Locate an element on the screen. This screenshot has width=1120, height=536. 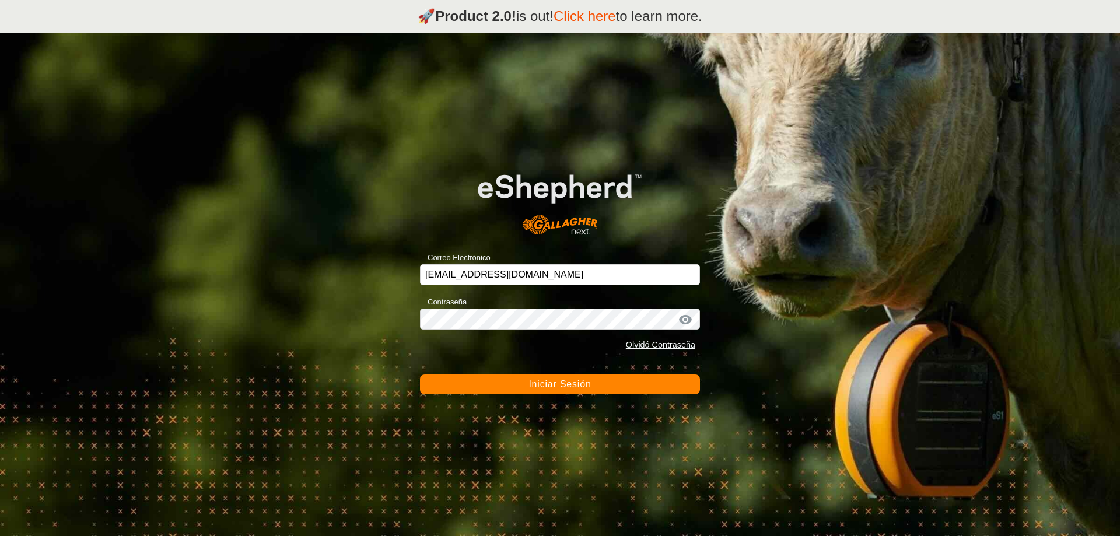
button: Iniciar Sesión is located at coordinates (560, 384).